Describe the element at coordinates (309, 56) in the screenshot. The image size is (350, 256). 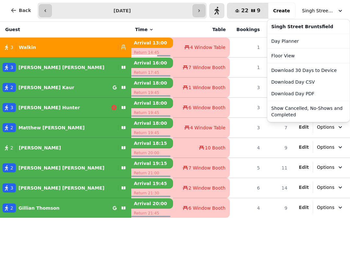
I see `a: Floor View` at that location.